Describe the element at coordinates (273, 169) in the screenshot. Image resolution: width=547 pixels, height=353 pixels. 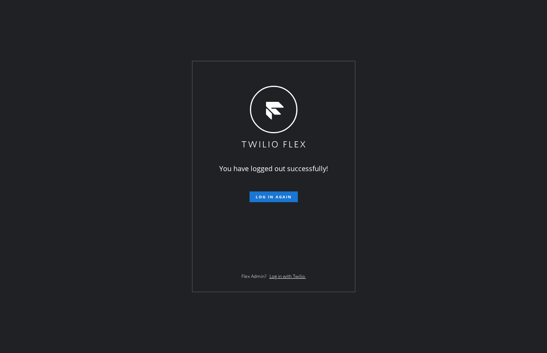
I see `span: You have logged out successfully!` at that location.